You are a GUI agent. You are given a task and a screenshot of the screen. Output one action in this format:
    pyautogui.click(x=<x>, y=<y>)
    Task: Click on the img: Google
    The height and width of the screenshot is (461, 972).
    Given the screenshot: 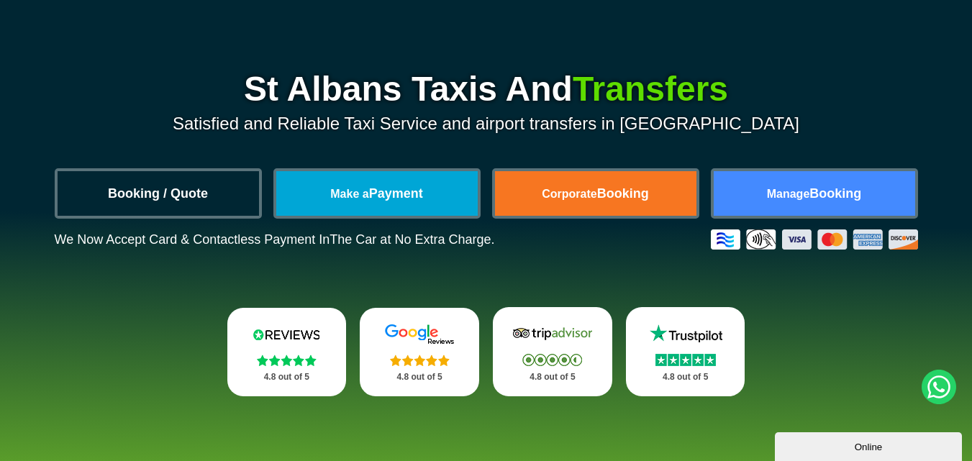 What is the action you would take?
    pyautogui.click(x=419, y=334)
    